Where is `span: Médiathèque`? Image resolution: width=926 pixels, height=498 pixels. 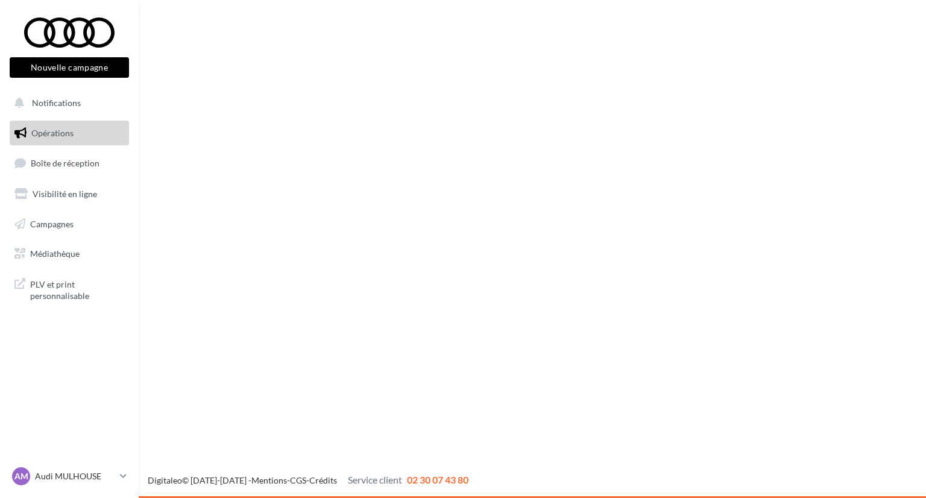 span: Médiathèque is located at coordinates (55, 253).